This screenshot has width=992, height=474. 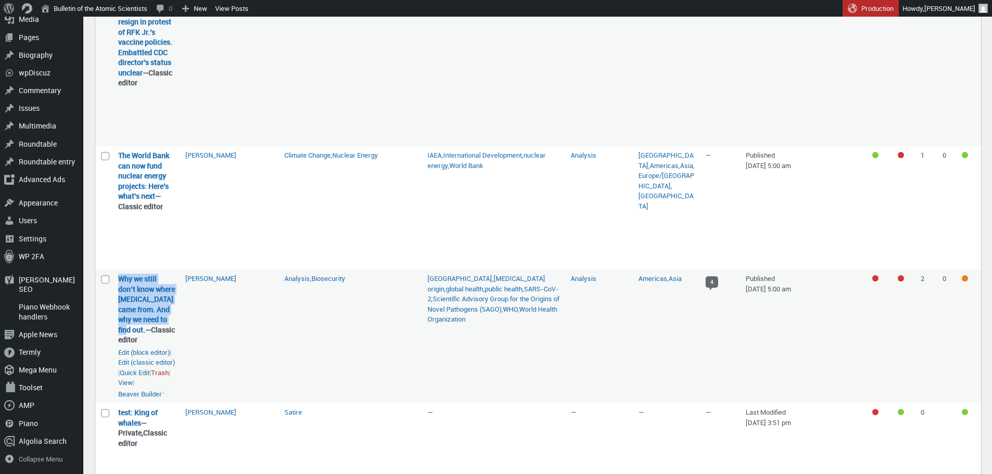 What do you see at coordinates (434, 155) in the screenshot?
I see `a: IAEA` at bounding box center [434, 155].